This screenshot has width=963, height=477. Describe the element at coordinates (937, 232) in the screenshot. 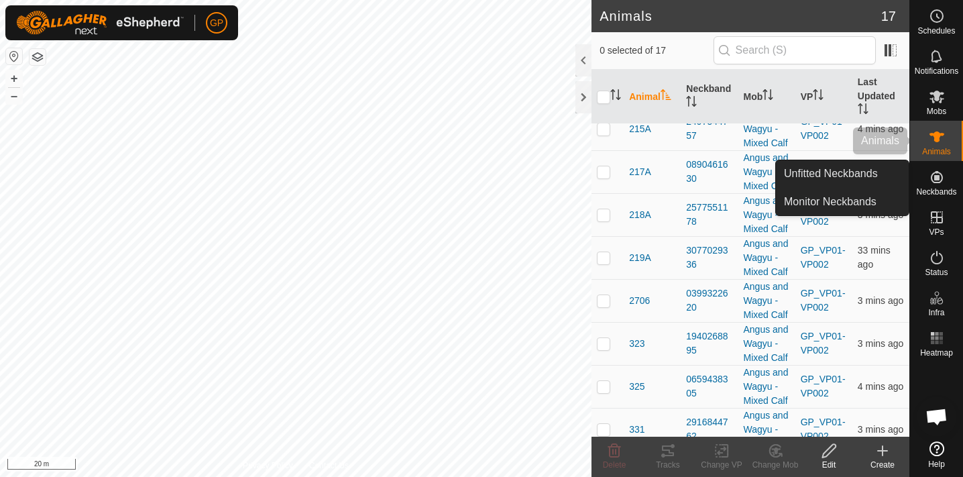

I see `span: VPs` at that location.